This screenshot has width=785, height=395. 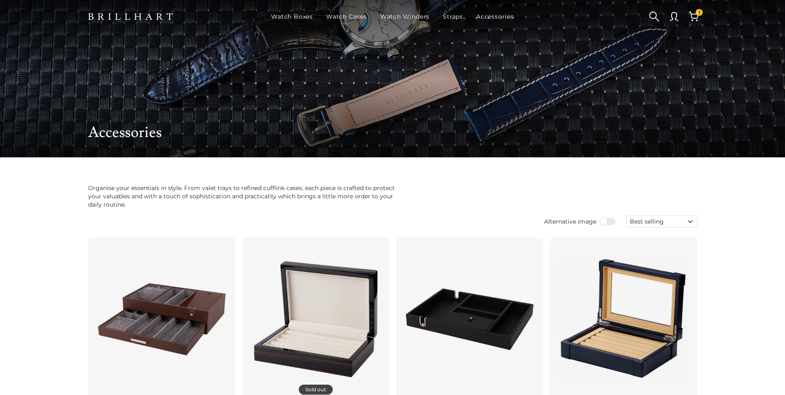 What do you see at coordinates (608, 221) in the screenshot?
I see `input: Use setting` at bounding box center [608, 221].